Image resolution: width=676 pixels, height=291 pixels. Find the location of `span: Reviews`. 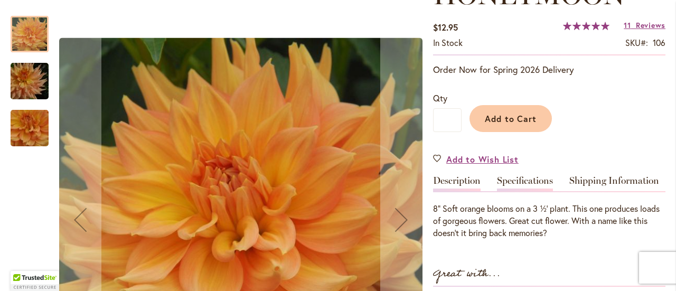

span: Reviews is located at coordinates (651, 25).